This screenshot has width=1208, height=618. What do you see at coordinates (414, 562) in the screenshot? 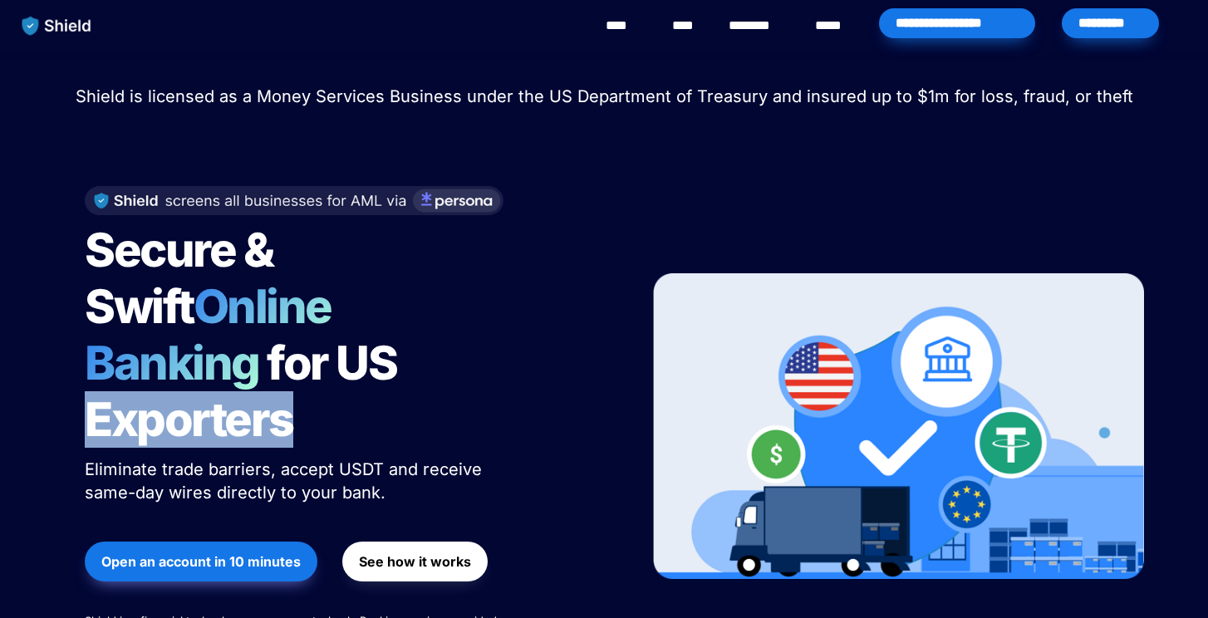
I see `a: See how it works` at bounding box center [414, 562].